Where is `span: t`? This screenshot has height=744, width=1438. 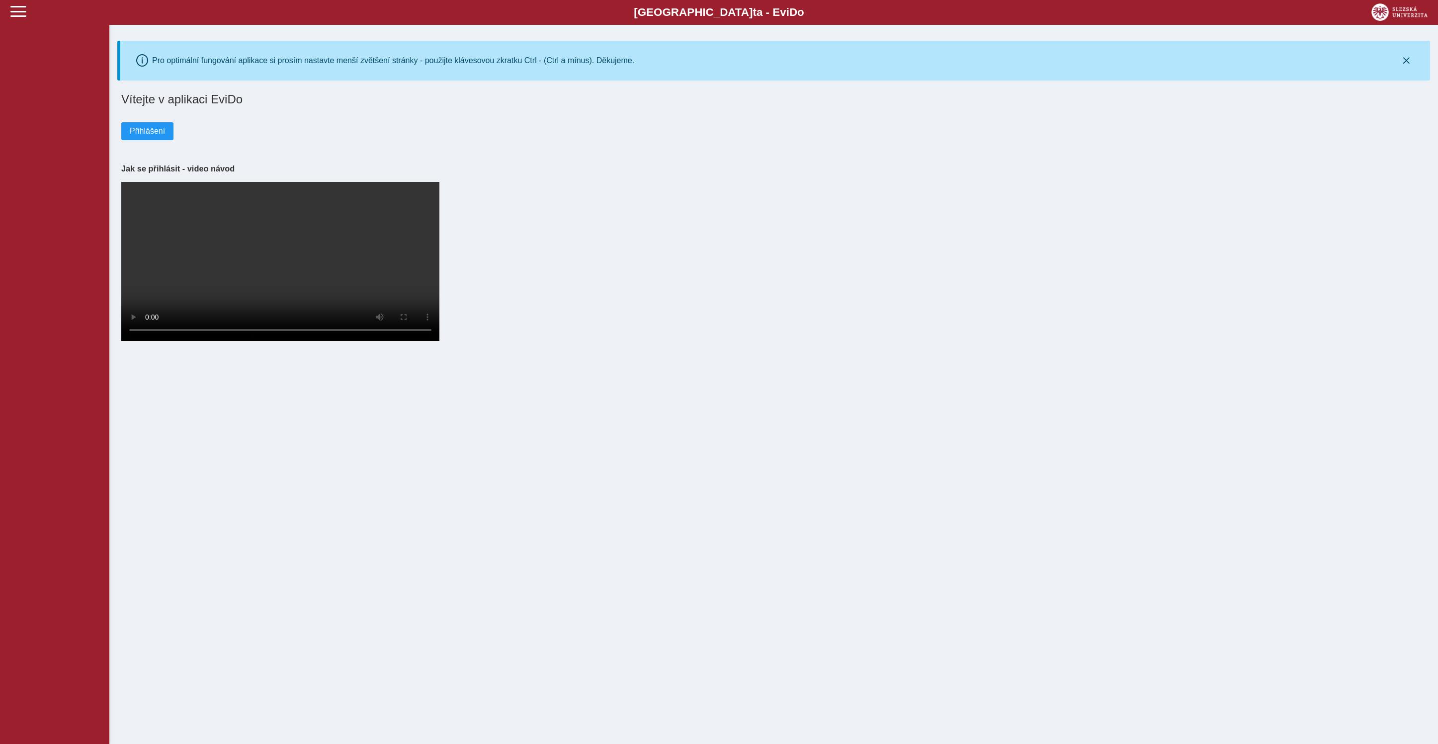 span: t is located at coordinates (754, 12).